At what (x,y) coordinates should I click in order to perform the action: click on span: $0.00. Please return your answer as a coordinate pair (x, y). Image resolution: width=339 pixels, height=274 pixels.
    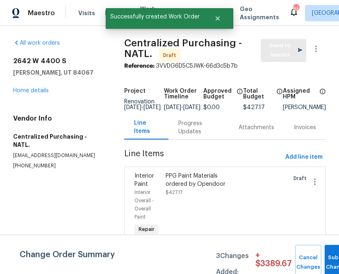
    Looking at the image, I should click on (211, 107).